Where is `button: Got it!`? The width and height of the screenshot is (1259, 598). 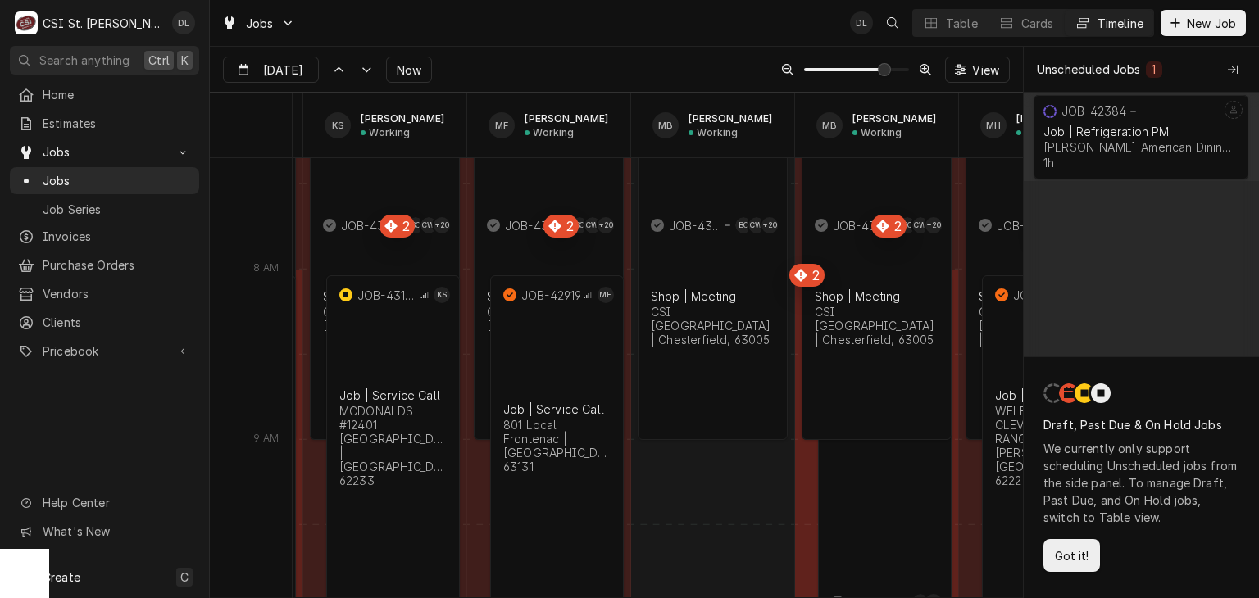
button: Got it! is located at coordinates (1071, 556).